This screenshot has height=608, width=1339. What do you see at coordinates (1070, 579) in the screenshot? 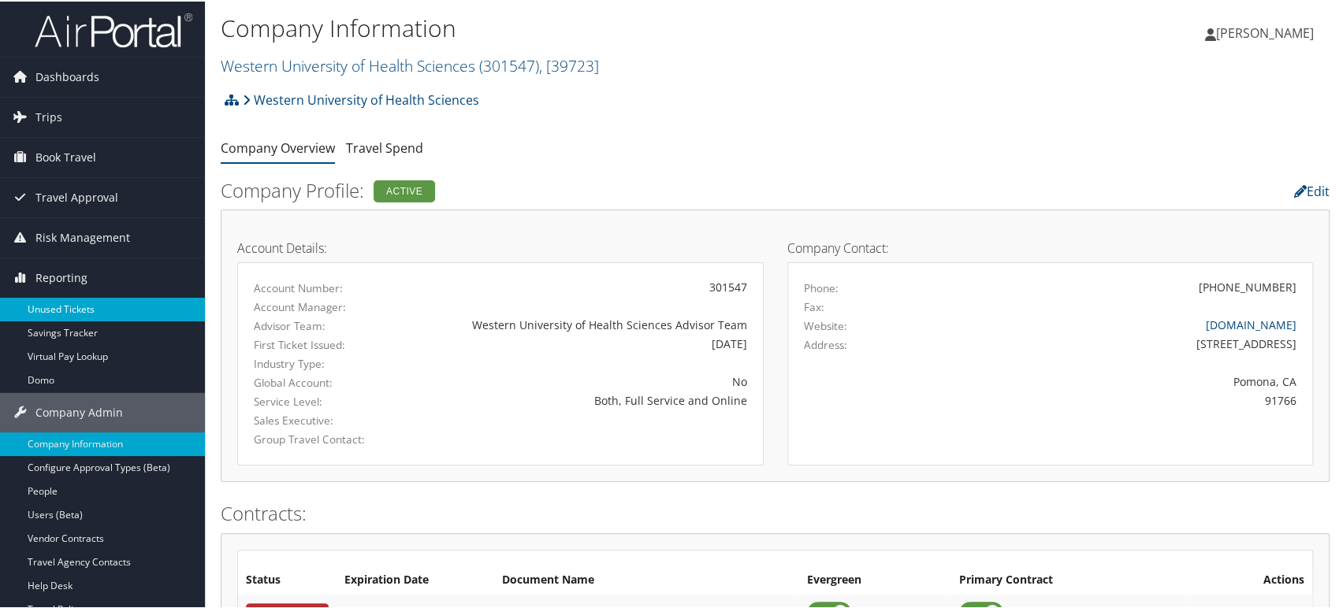
I see `th: Primary Contract` at bounding box center [1070, 579].